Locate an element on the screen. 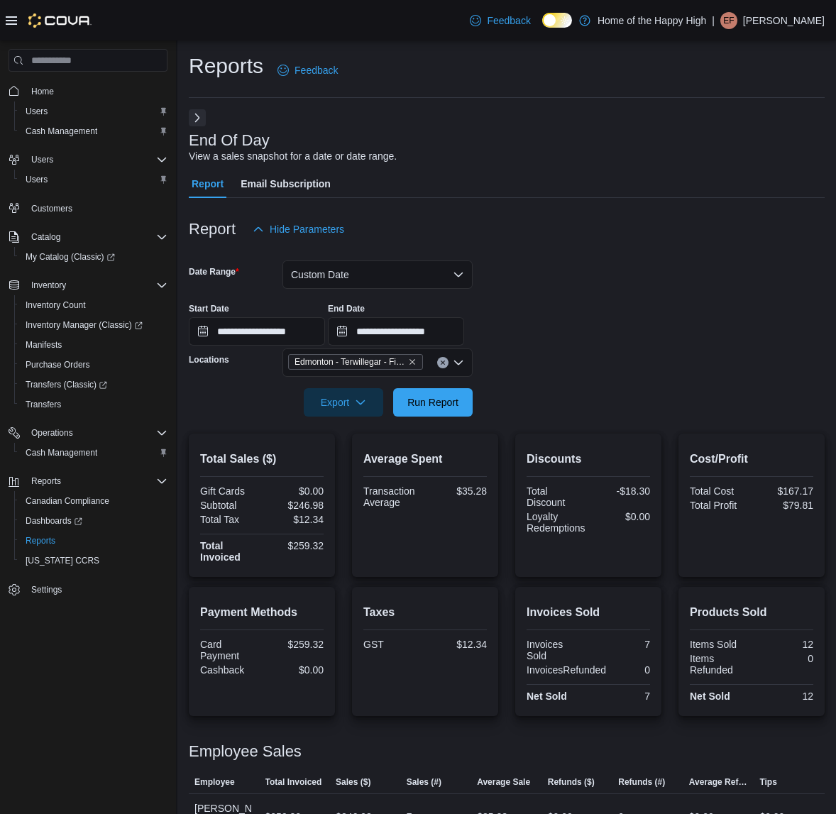 The width and height of the screenshot is (836, 814). button: Inventory Count is located at coordinates (94, 305).